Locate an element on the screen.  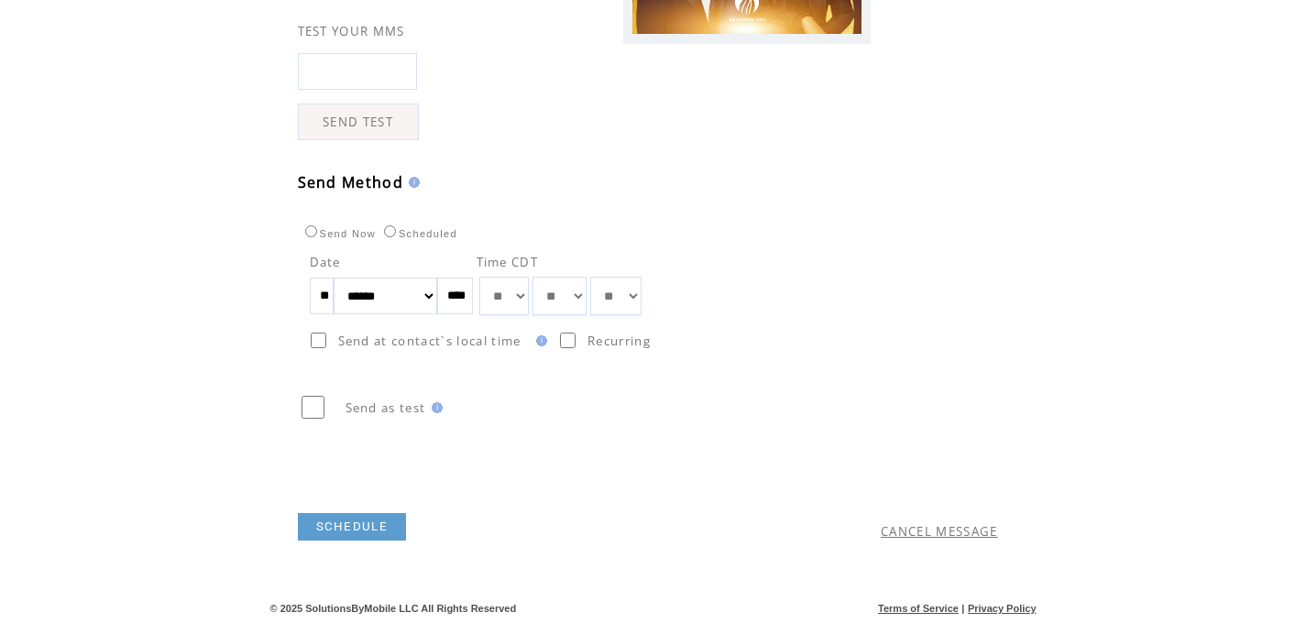
a: Privacy Policy is located at coordinates (1002, 609).